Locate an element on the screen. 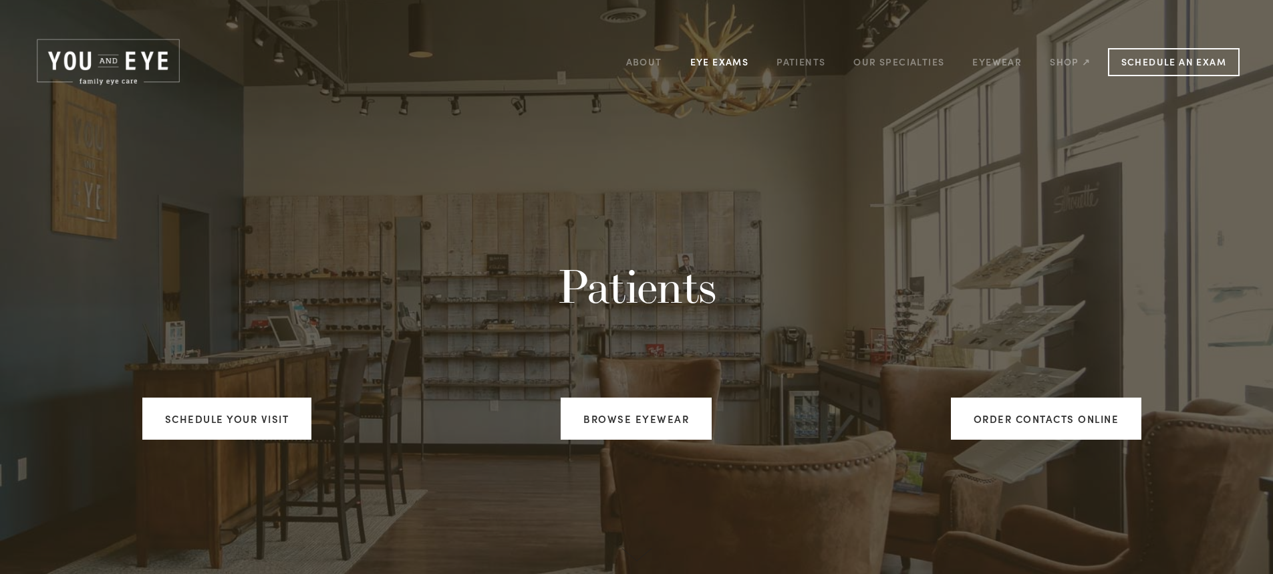  a: Patients is located at coordinates (801, 61).